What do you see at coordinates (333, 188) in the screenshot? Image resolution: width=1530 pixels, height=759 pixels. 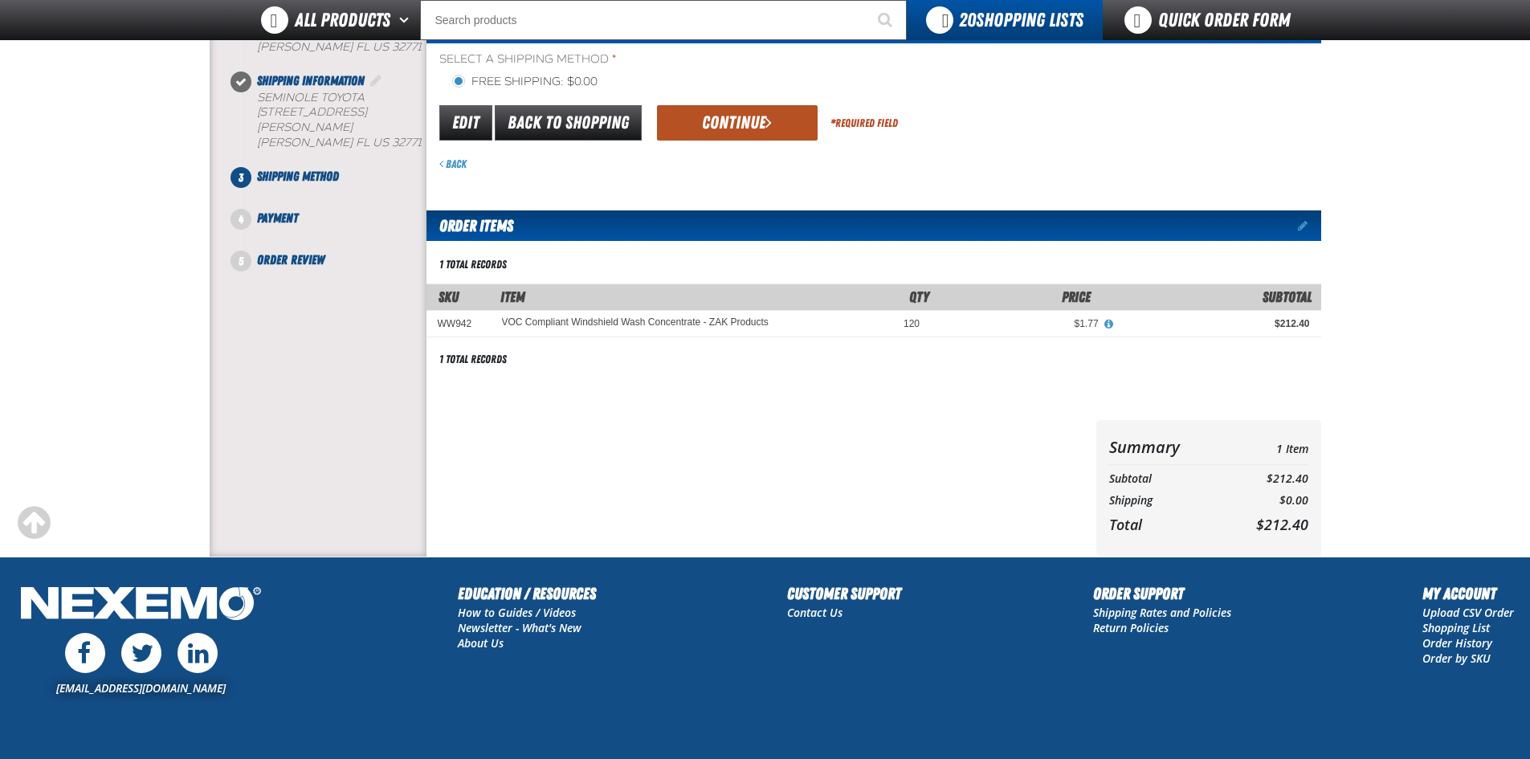 I see `li: Shipping Method. Step 3 of 5. Not Completed` at bounding box center [333, 188].